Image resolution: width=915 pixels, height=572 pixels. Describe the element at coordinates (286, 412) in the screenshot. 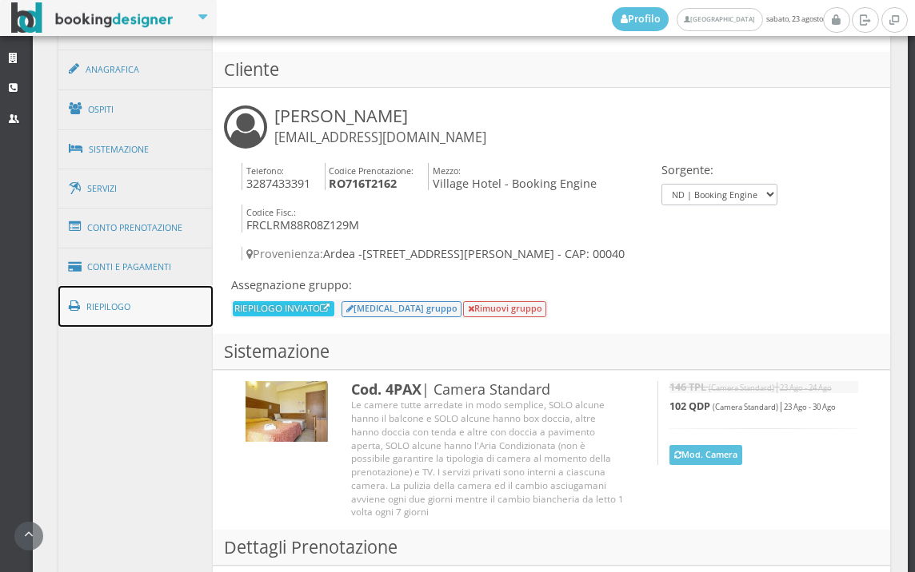

I see `img: 86f83e7680f911ec9e3902899e52ea48.jpg` at that location.